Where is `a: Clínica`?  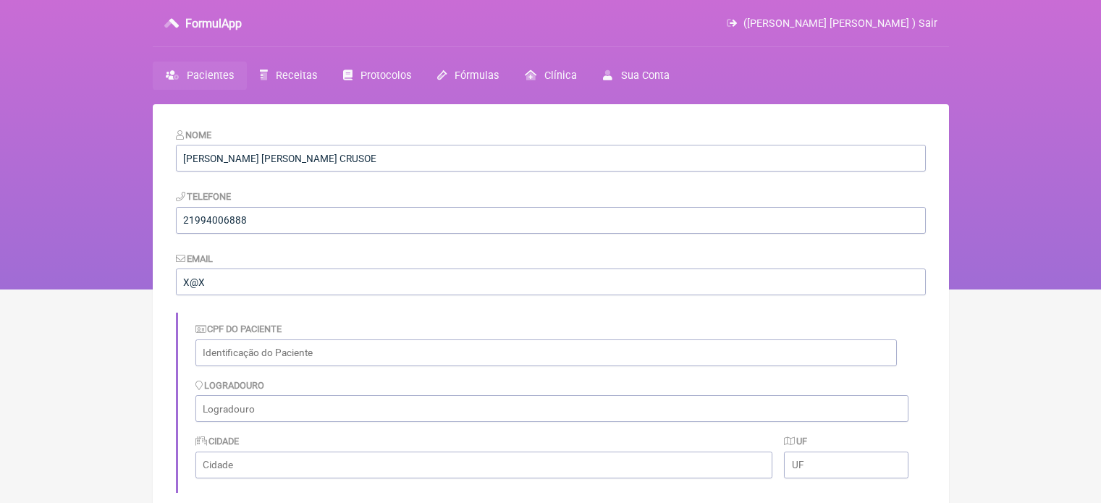 a: Clínica is located at coordinates (551, 75).